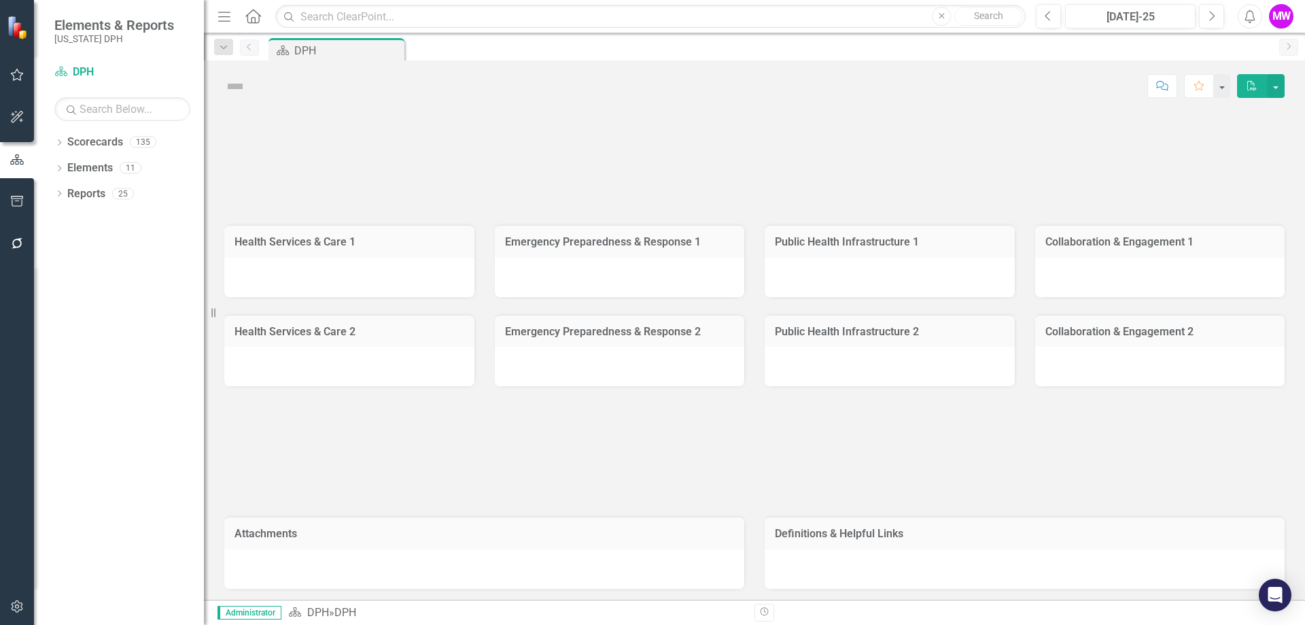 The width and height of the screenshot is (1305, 625). What do you see at coordinates (890, 332) in the screenshot?
I see `h3: Public Health Infrastructure 2` at bounding box center [890, 332].